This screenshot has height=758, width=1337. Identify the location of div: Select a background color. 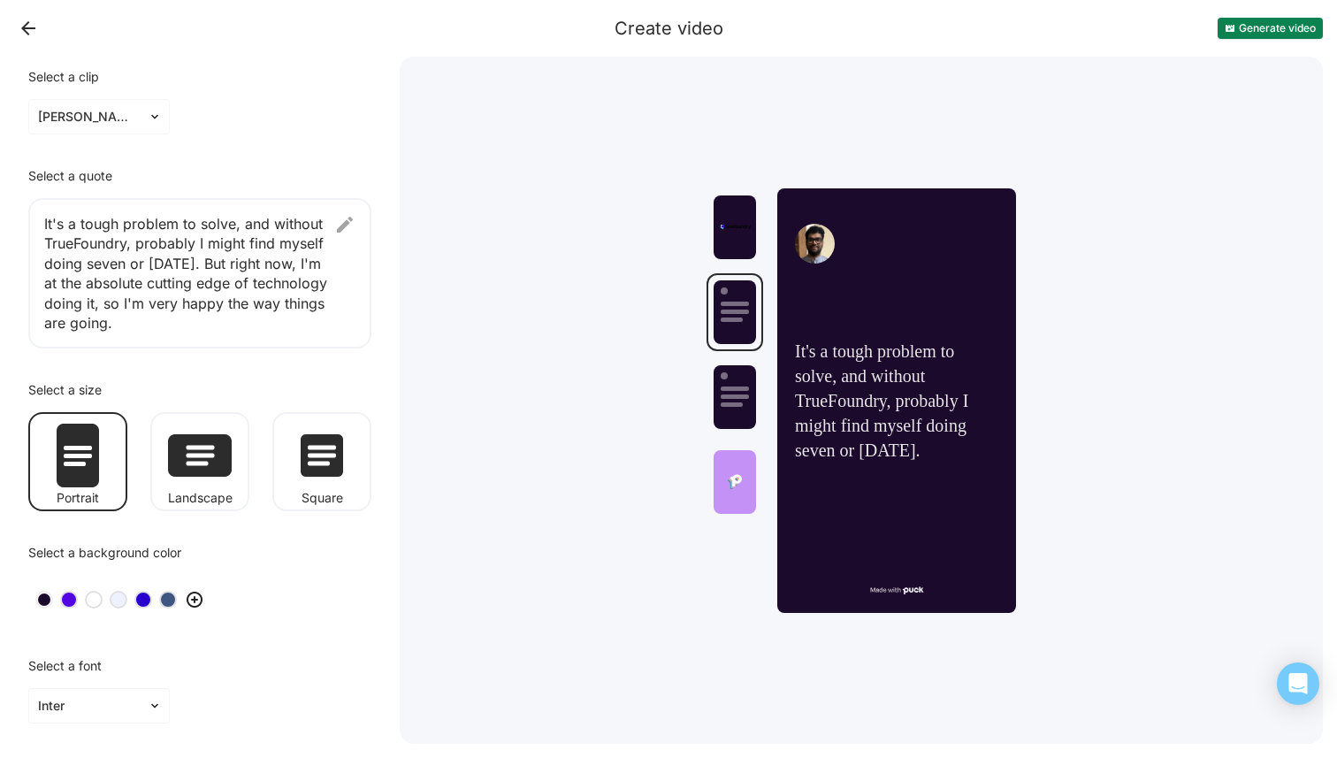
(200, 557).